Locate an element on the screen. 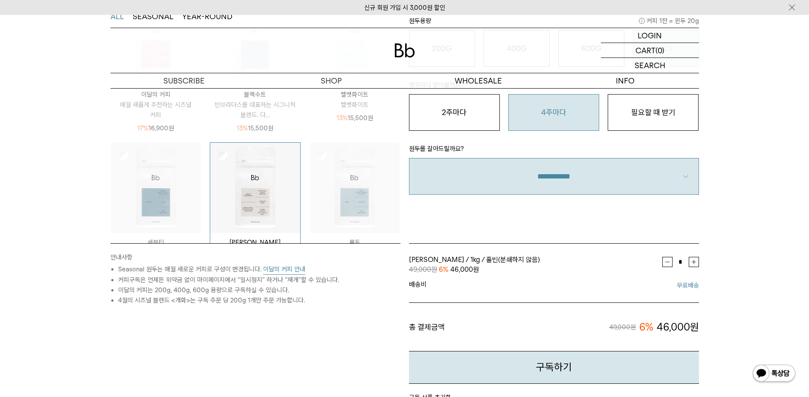 This screenshot has width=809, height=397. img: 카카오톡 채널 1:1 채팅 버튼 is located at coordinates (774, 374).